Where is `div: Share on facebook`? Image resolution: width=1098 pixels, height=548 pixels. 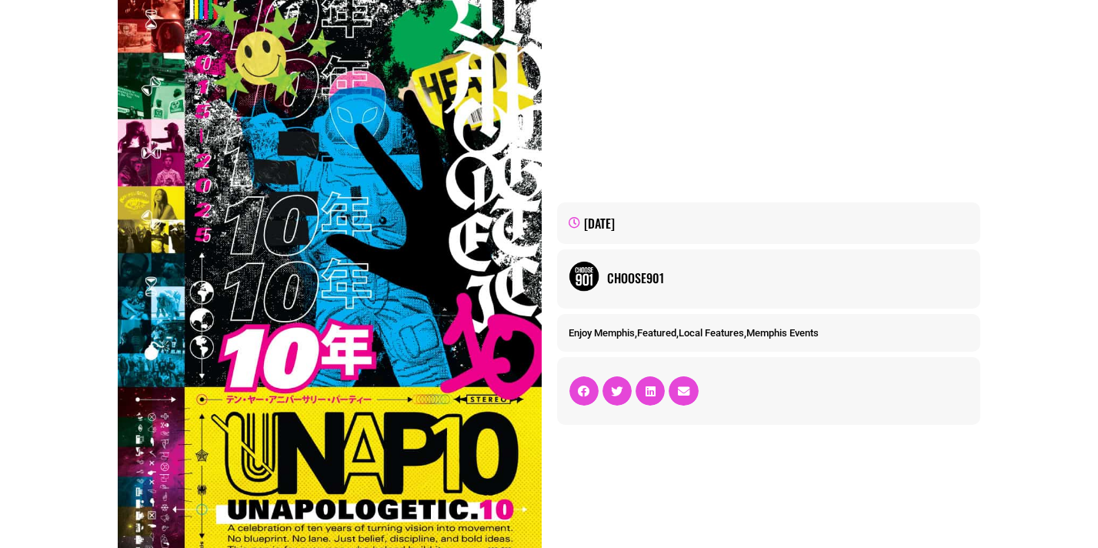 div: Share on facebook is located at coordinates (584, 391).